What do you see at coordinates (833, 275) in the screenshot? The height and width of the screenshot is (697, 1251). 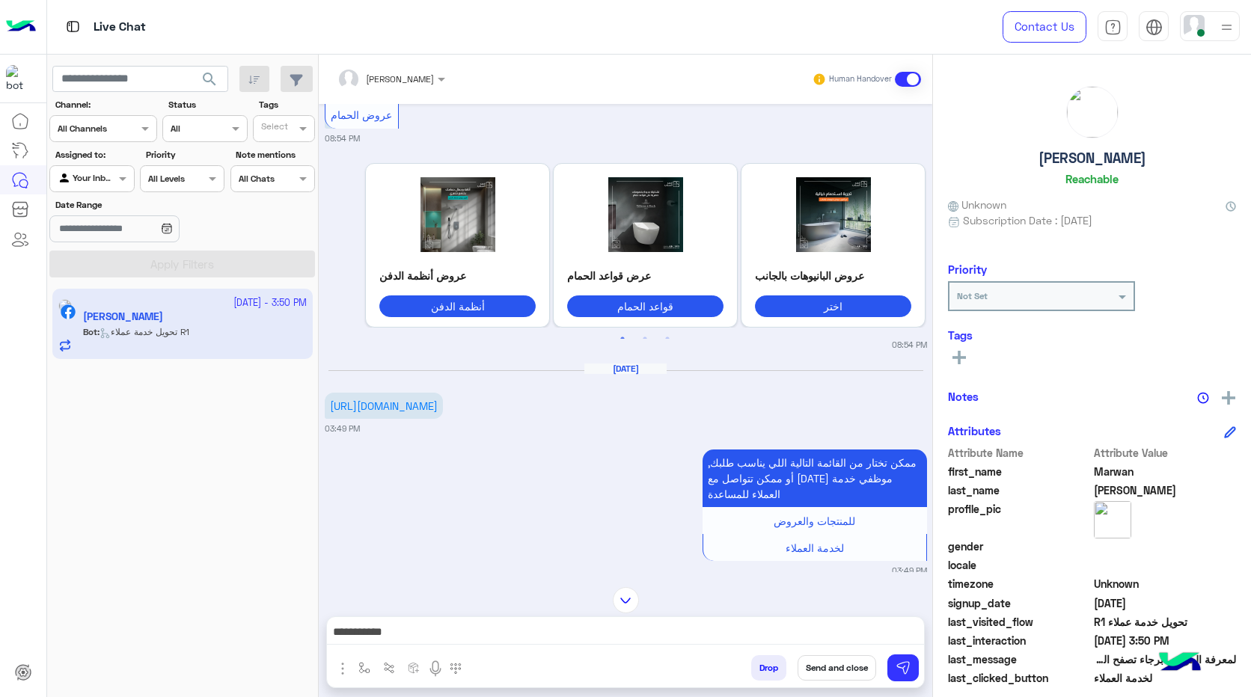 I see `p: عروض البانيوهات بالجانب` at bounding box center [833, 275].